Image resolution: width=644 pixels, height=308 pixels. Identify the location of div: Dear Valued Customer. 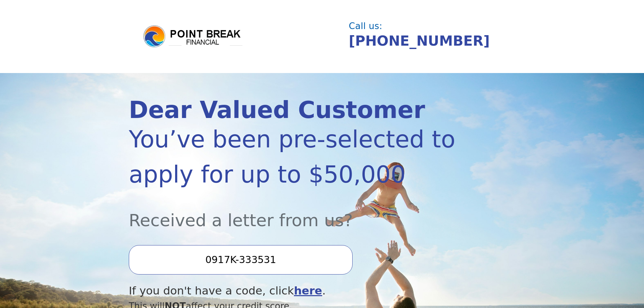
(293, 110).